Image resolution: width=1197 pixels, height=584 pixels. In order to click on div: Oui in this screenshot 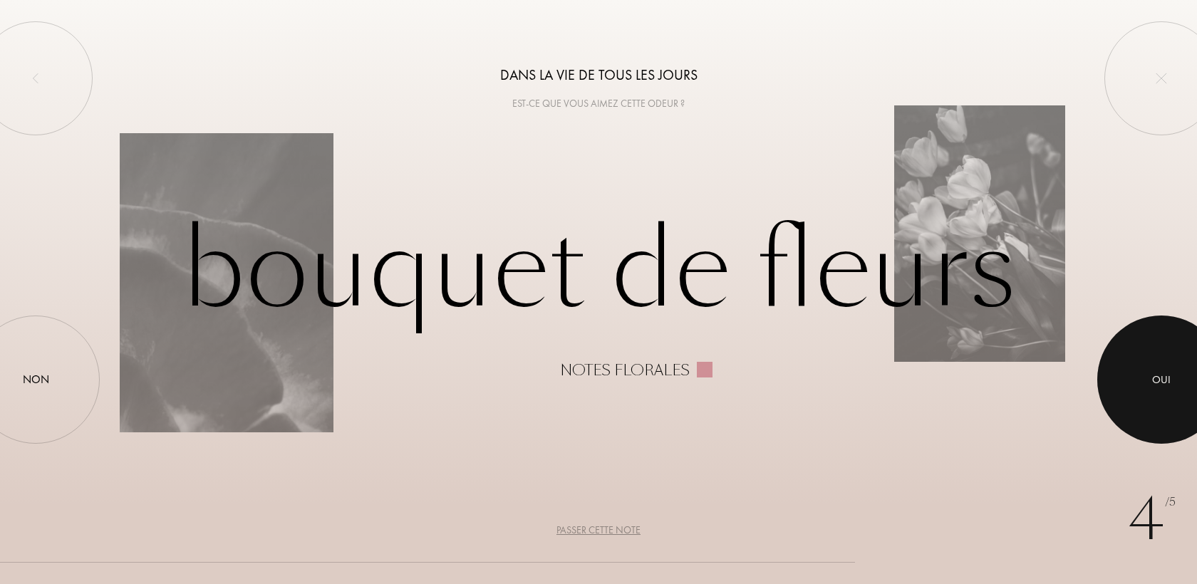, I will do `click(1161, 380)`.